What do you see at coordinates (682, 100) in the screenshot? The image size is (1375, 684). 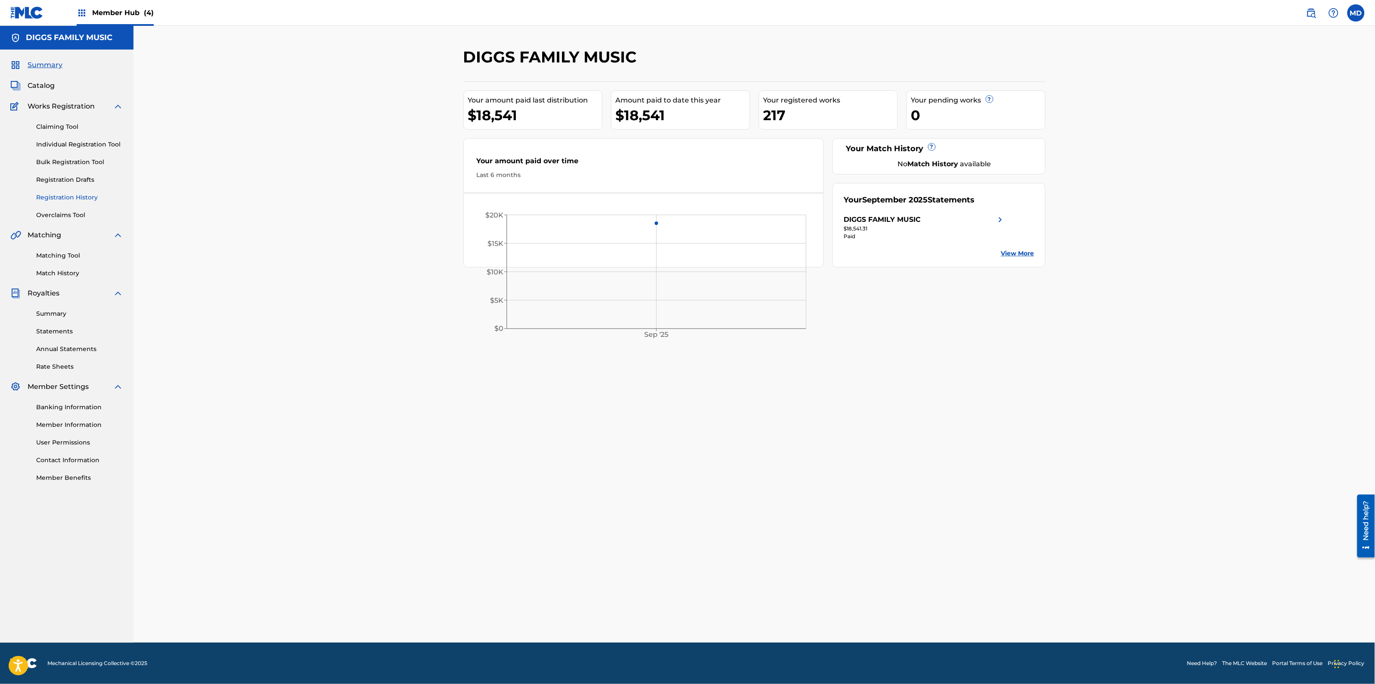 I see `div: Amount paid to date this year` at bounding box center [682, 100].